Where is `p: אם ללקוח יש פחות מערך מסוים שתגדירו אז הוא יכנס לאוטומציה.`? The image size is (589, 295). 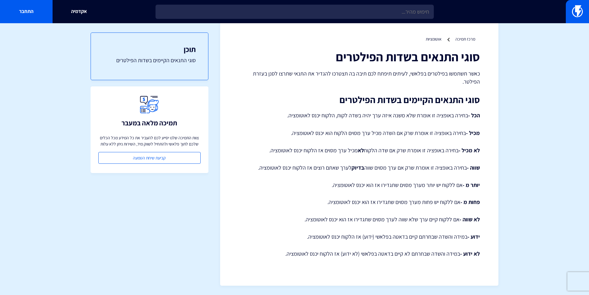 p: אם ללקוח יש פחות מערך מסוים שתגדירו אז הוא יכנס לאוטומציה. is located at coordinates (360, 202).